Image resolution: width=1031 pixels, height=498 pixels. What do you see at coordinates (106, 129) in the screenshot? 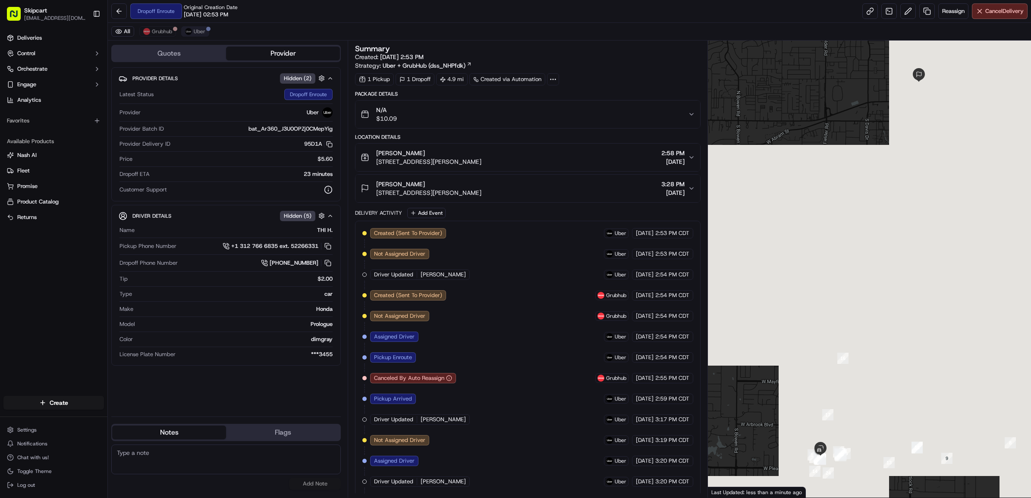
I see `a: 💻API Documentation` at bounding box center [106, 129].